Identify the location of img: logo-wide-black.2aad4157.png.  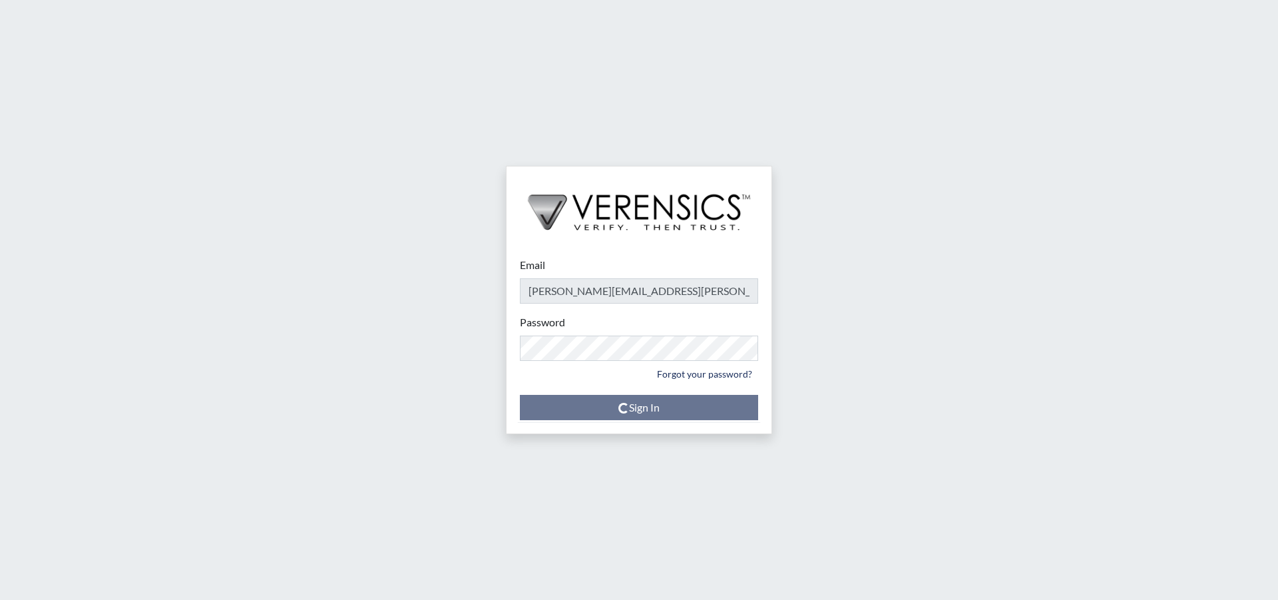
(639, 205).